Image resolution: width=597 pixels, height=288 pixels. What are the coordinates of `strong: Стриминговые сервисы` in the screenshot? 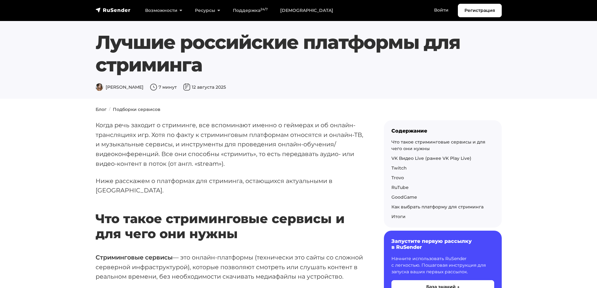 It's located at (134, 257).